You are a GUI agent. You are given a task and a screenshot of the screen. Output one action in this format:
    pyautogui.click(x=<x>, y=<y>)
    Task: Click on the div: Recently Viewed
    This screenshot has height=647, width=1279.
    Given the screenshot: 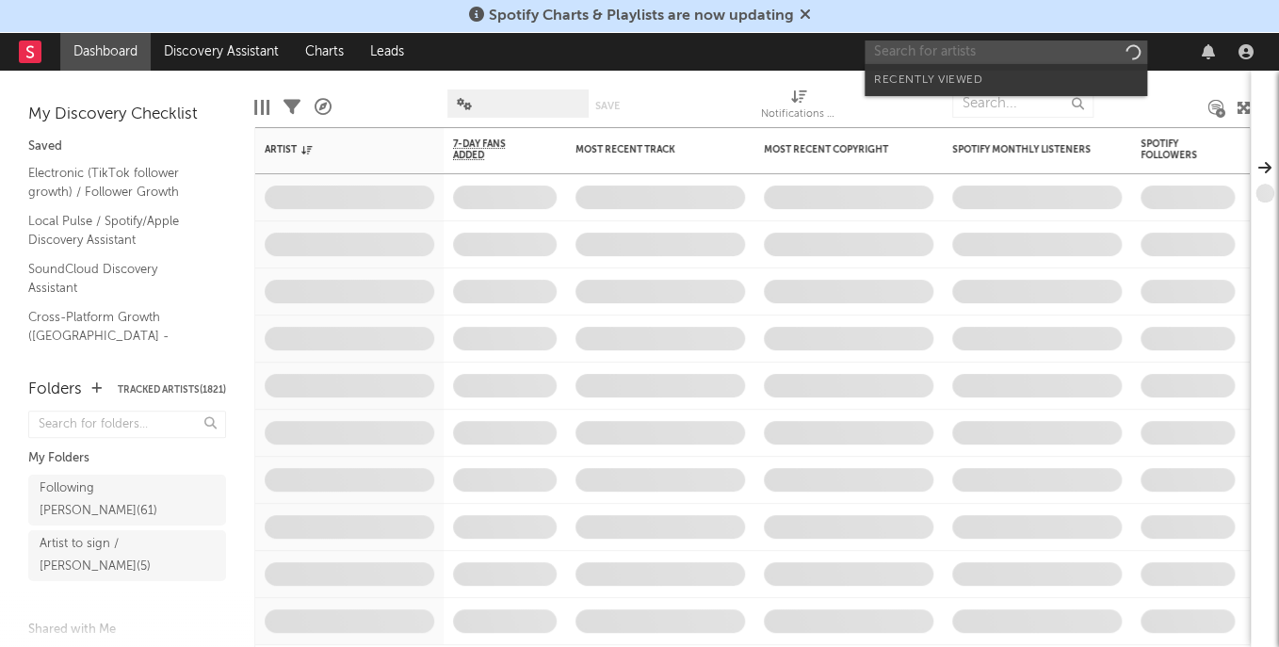 What is the action you would take?
    pyautogui.click(x=1006, y=80)
    